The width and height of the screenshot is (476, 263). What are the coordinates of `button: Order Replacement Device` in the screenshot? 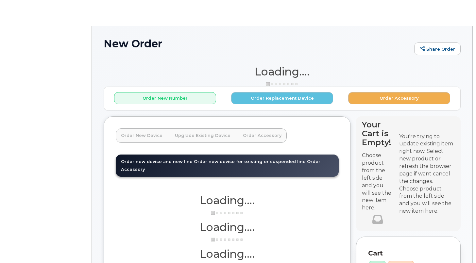 It's located at (282, 98).